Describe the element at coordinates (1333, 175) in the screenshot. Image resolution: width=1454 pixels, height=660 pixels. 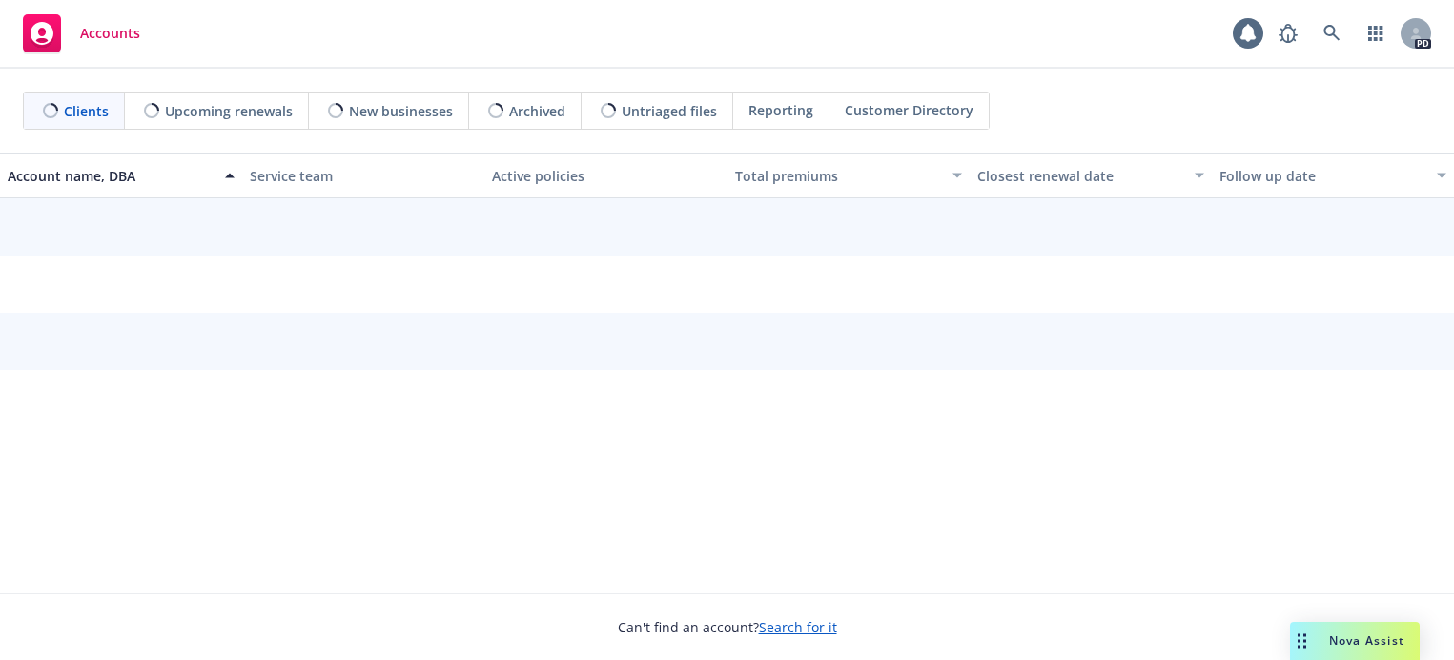
I see `button: Follow up date` at that location.